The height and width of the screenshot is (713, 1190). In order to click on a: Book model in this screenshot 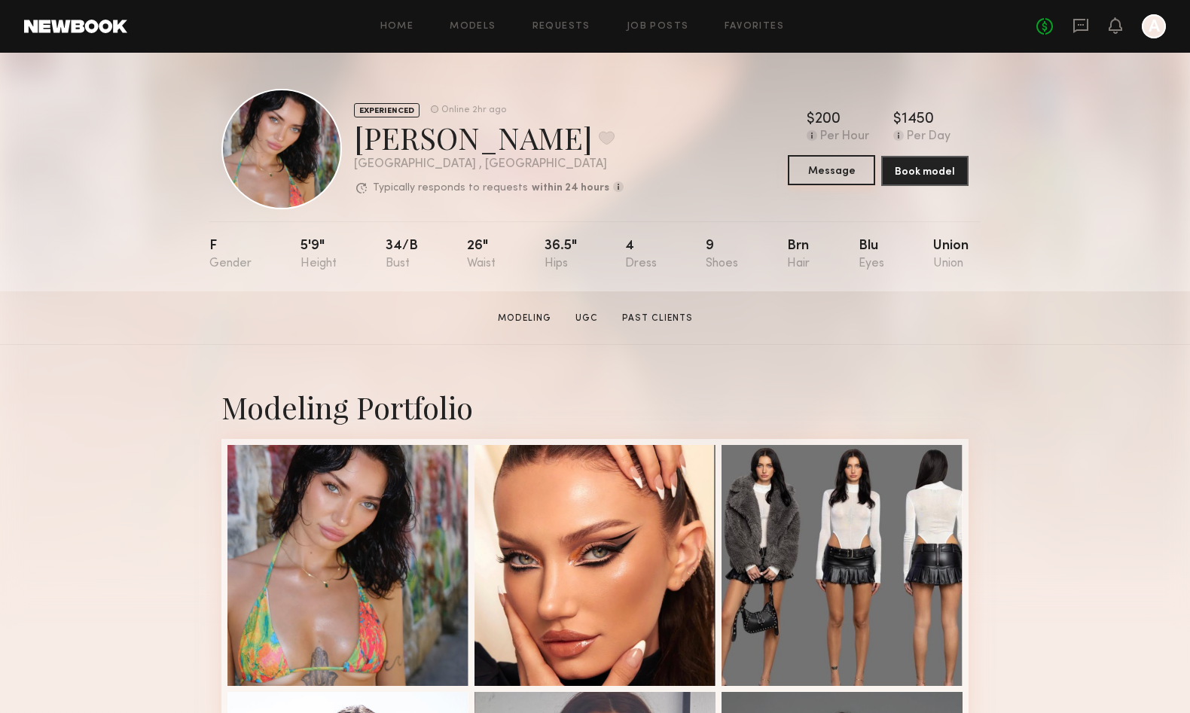, I will do `click(925, 171)`.